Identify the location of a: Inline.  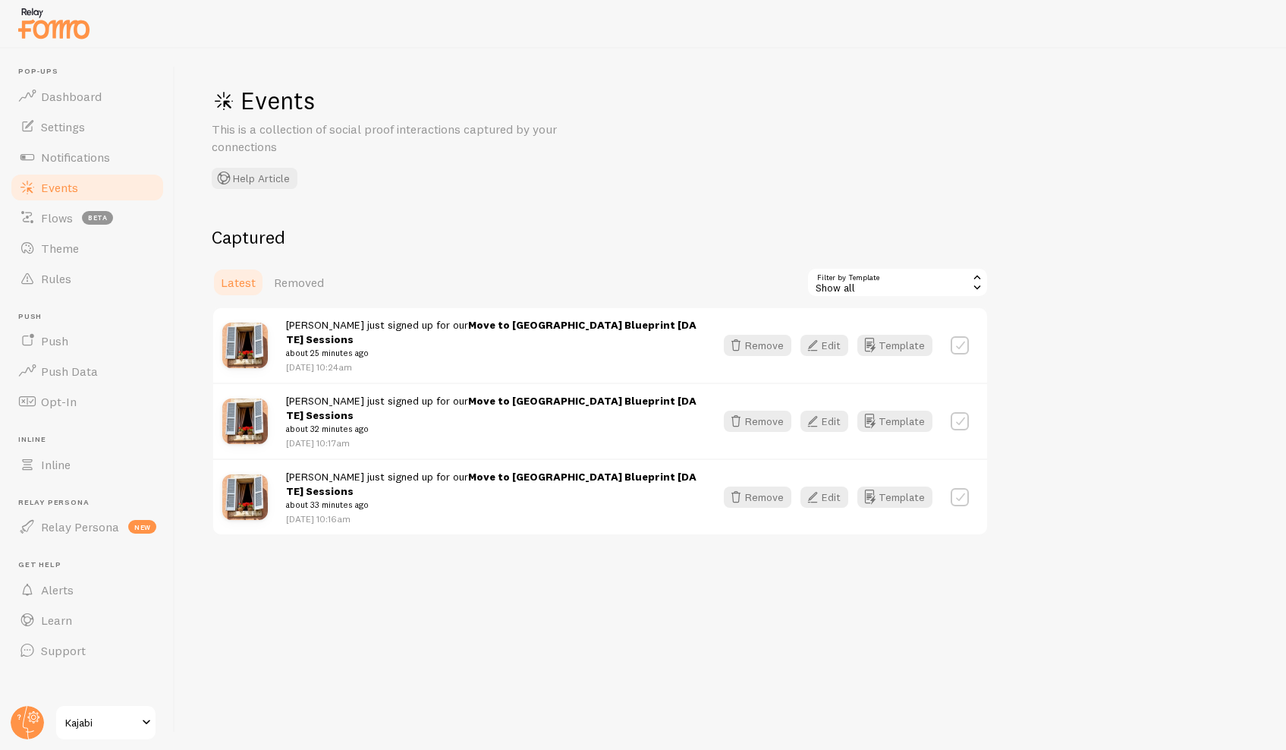
(87, 465).